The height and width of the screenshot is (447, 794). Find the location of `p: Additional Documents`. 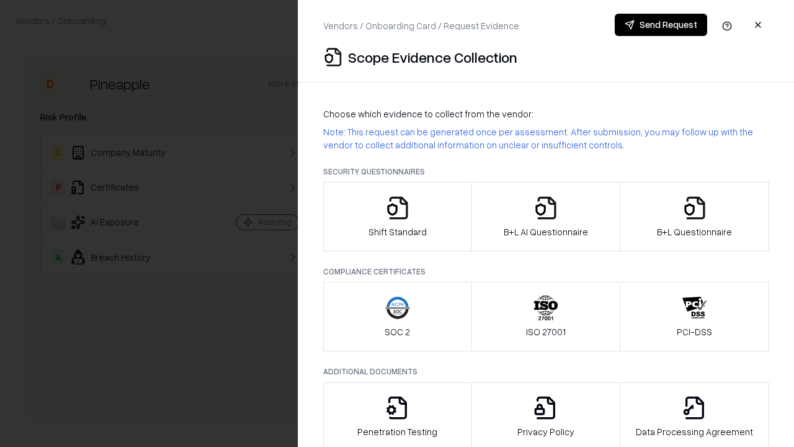

p: Additional Documents is located at coordinates (546, 371).